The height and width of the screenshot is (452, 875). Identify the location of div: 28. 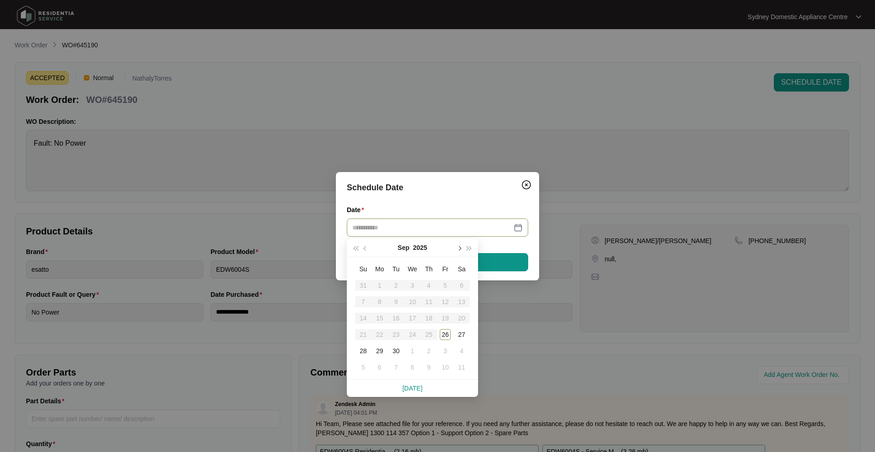
(363, 351).